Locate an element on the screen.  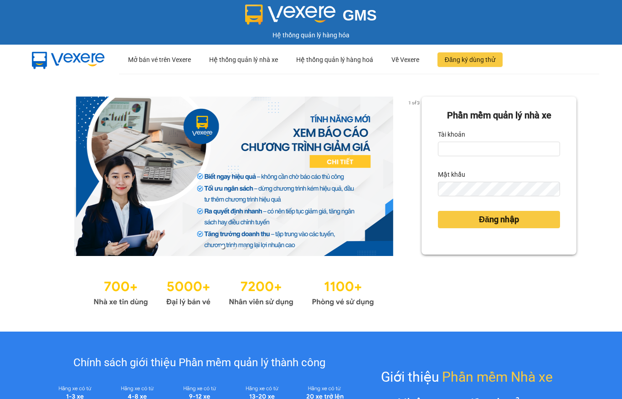
a: GMS is located at coordinates (311, 17).